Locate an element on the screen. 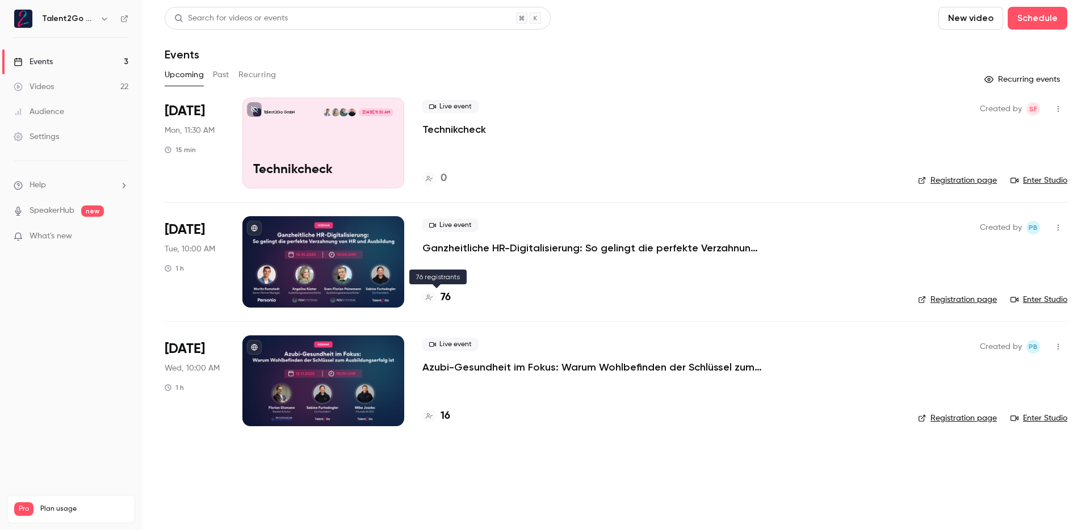  button: Schedule is located at coordinates (1037, 18).